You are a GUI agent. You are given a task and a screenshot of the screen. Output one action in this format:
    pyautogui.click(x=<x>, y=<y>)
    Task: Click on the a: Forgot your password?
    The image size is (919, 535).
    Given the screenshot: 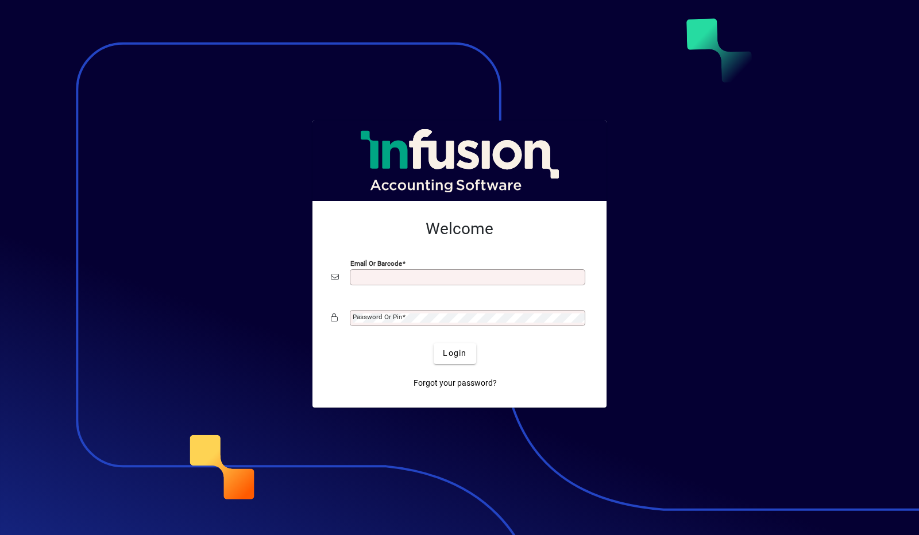 What is the action you would take?
    pyautogui.click(x=455, y=384)
    